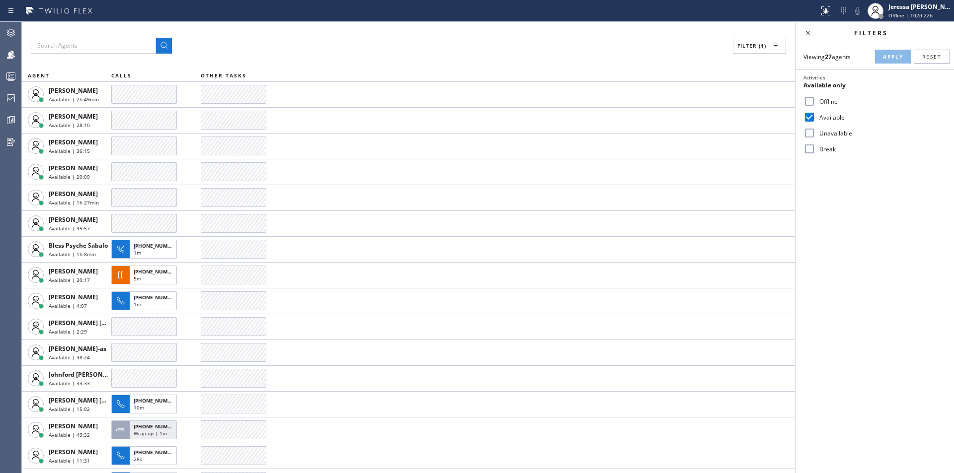 The width and height of the screenshot is (954, 473). Describe the element at coordinates (857, 11) in the screenshot. I see `button: Mute` at that location.